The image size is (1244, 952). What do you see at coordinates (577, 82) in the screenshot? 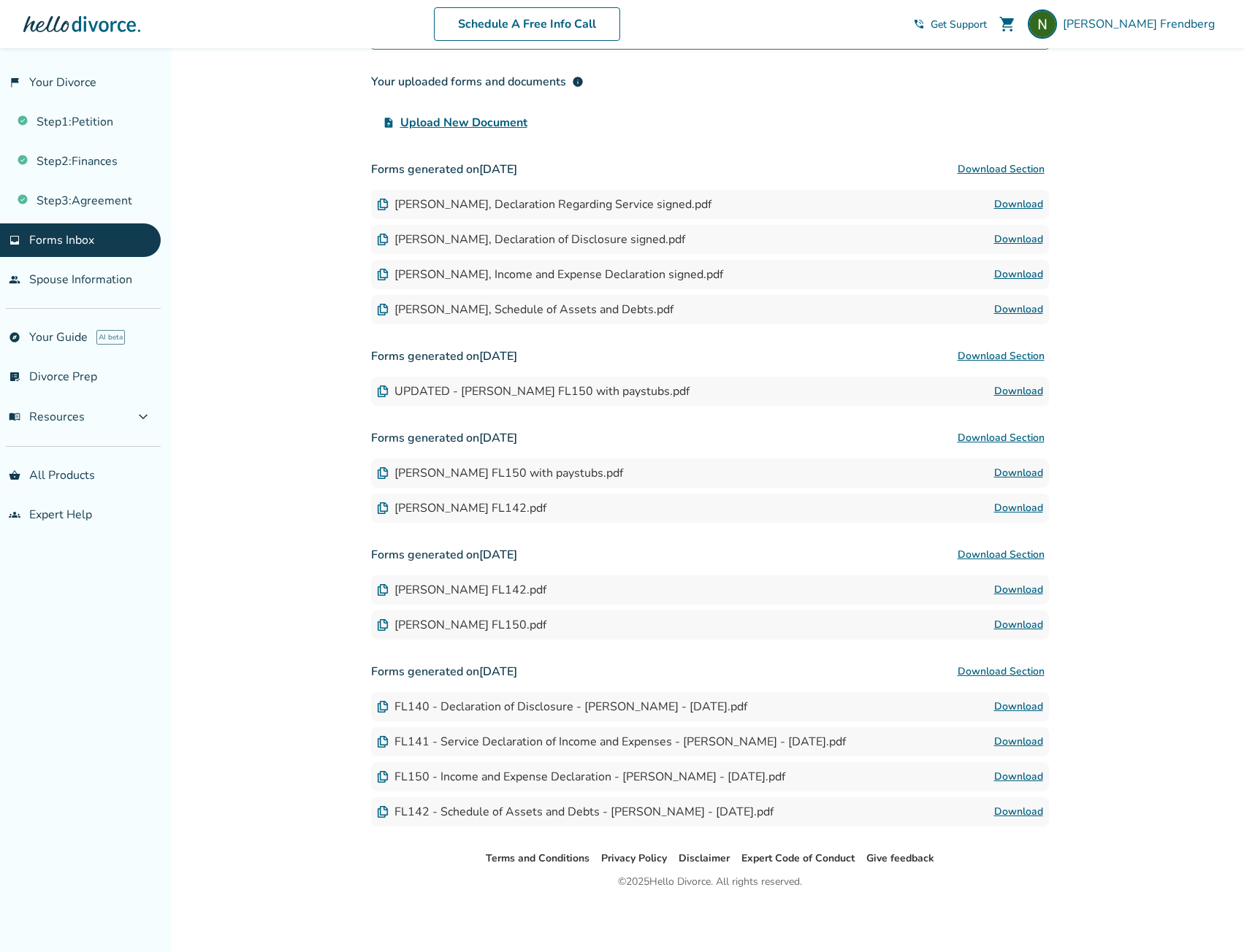
I see `span: info` at bounding box center [577, 82].